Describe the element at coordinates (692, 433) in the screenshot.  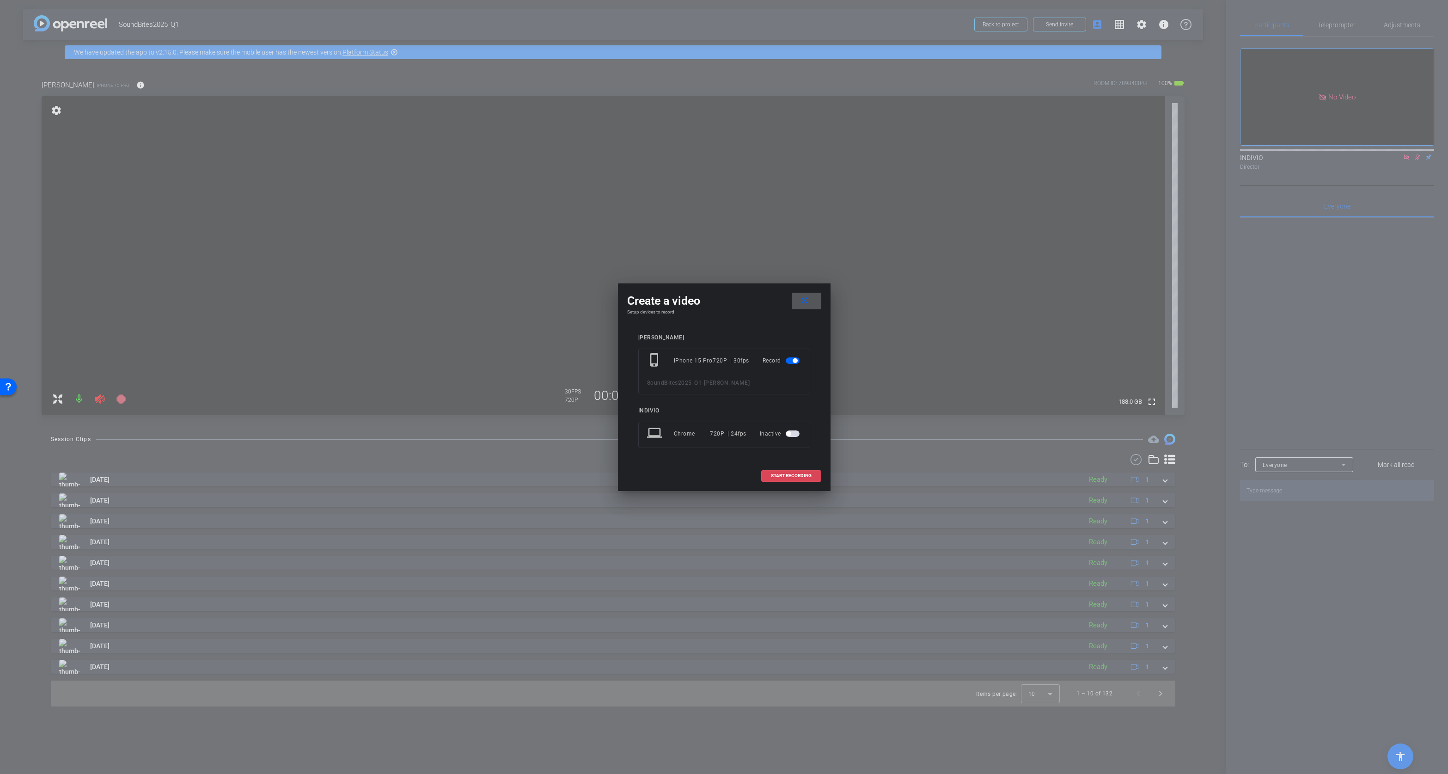
I see `div: Chrome` at that location.